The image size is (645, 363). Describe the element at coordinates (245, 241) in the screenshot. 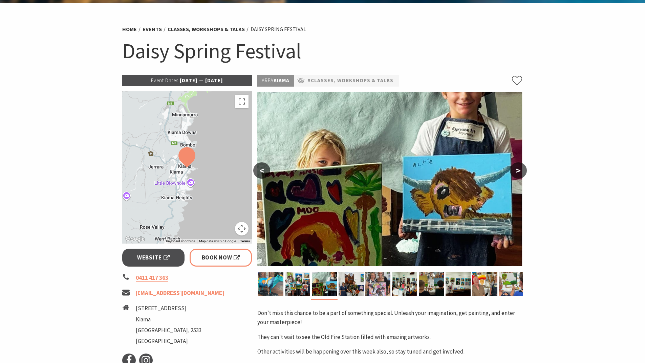

I see `a: Terms (opens in new tab)` at that location.